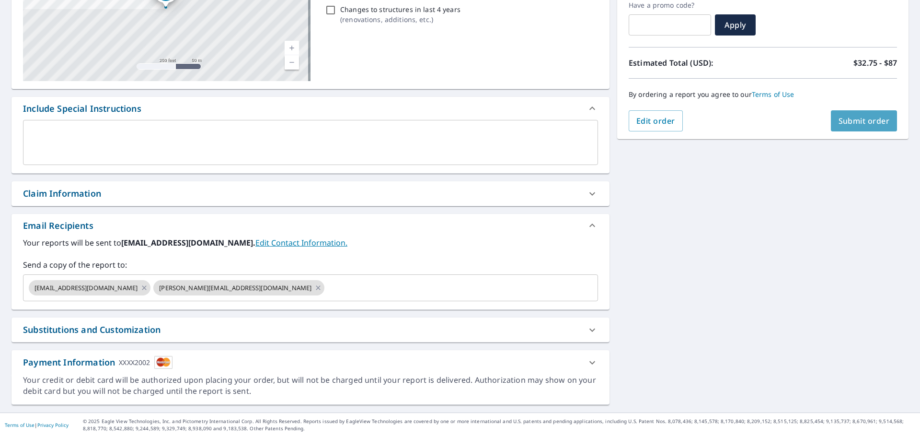  What do you see at coordinates (499, 425) in the screenshot?
I see `p: © 2025 Eagle View Technologies, Inc. and Pictometry International Corp. All Rights Reserved. Repo...` at bounding box center [499, 425].